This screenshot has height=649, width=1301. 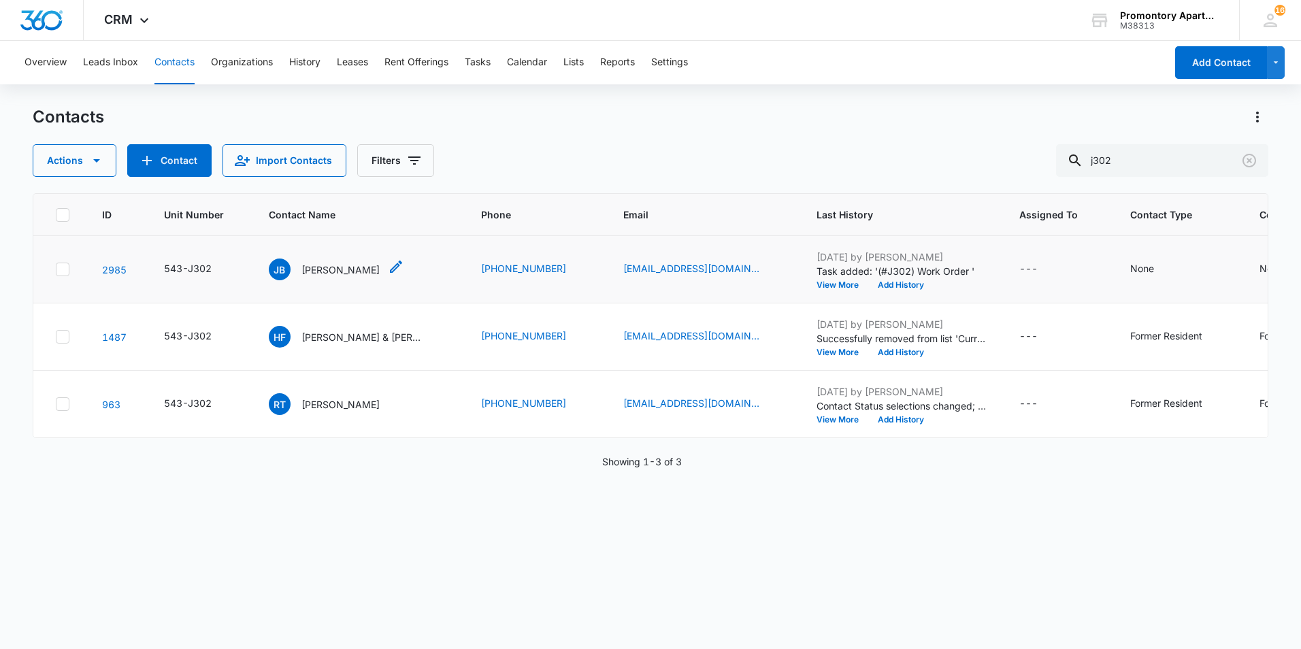 I want to click on span: Phone, so click(x=526, y=214).